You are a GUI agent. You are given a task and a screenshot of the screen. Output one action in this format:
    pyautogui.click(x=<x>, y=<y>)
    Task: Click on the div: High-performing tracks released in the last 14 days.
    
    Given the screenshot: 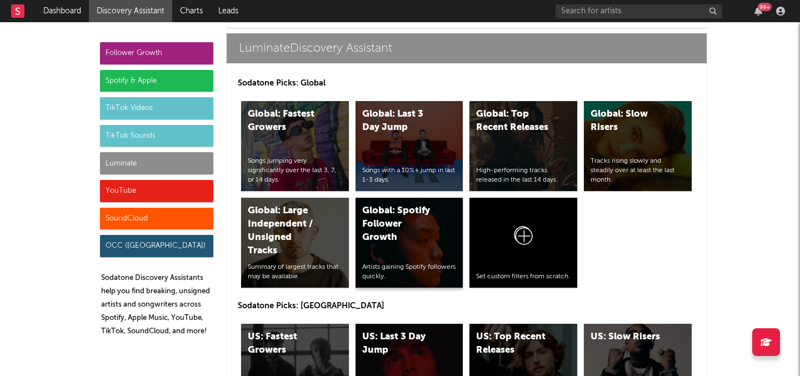 What is the action you would take?
    pyautogui.click(x=523, y=176)
    